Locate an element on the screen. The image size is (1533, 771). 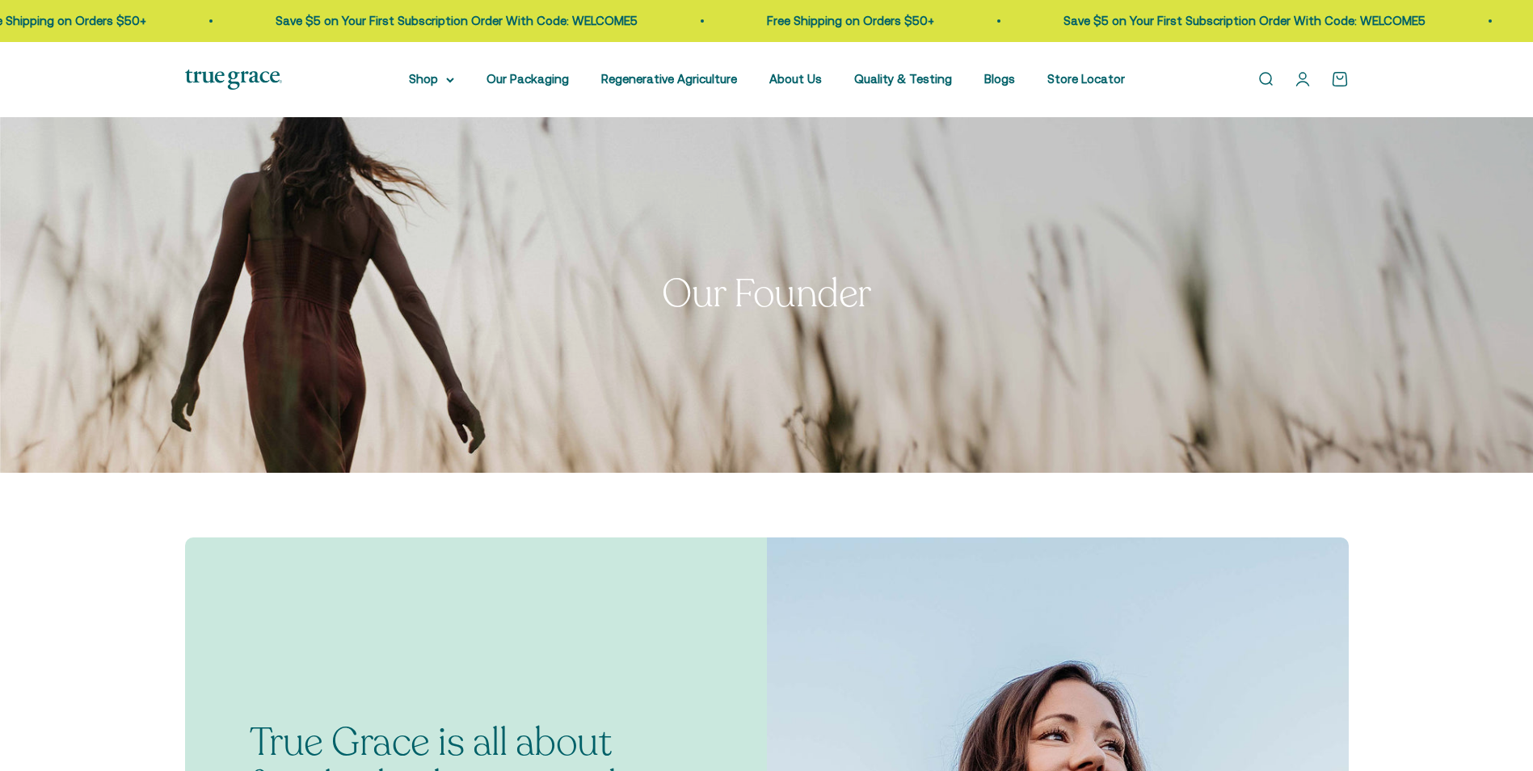
a: Store Locator is located at coordinates (1086, 78).